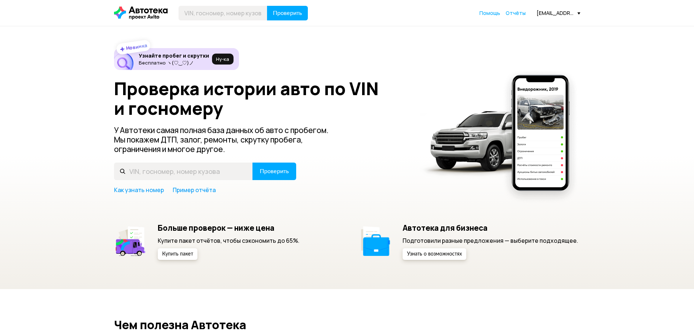 This screenshot has width=694, height=335. Describe the element at coordinates (174, 63) in the screenshot. I see `p: Бесплатно ヽ(♡‿♡)ノ` at that location.